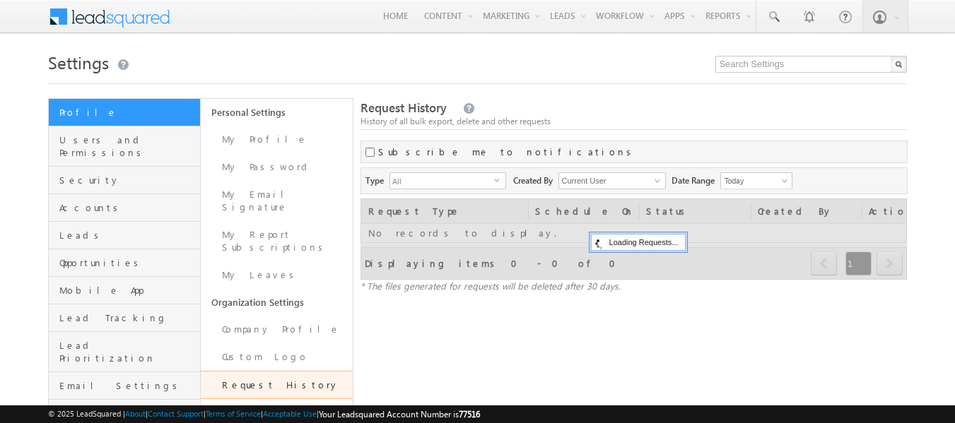 Image resolution: width=955 pixels, height=423 pixels. I want to click on a: Organization Settings, so click(276, 303).